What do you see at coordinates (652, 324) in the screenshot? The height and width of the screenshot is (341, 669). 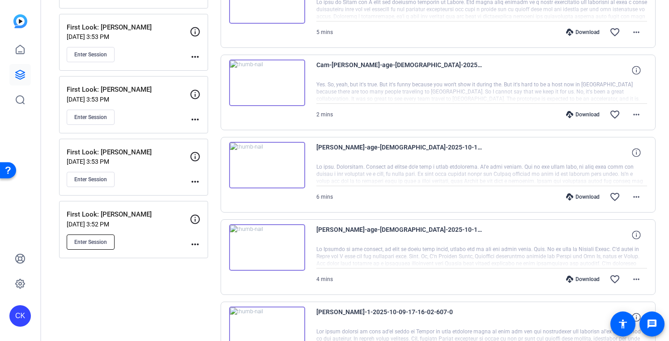 I see `mat-icon: message` at bounding box center [652, 324].